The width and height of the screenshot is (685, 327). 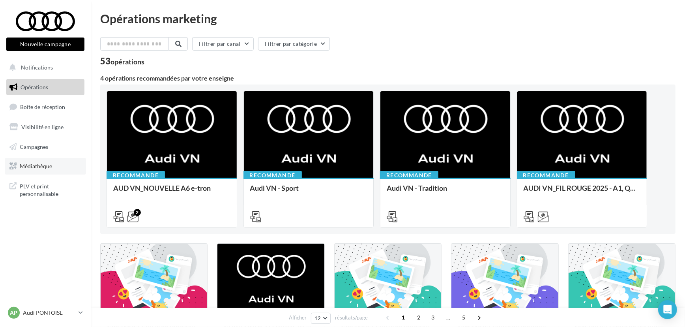 I want to click on a: Visibilité en ligne, so click(x=45, y=127).